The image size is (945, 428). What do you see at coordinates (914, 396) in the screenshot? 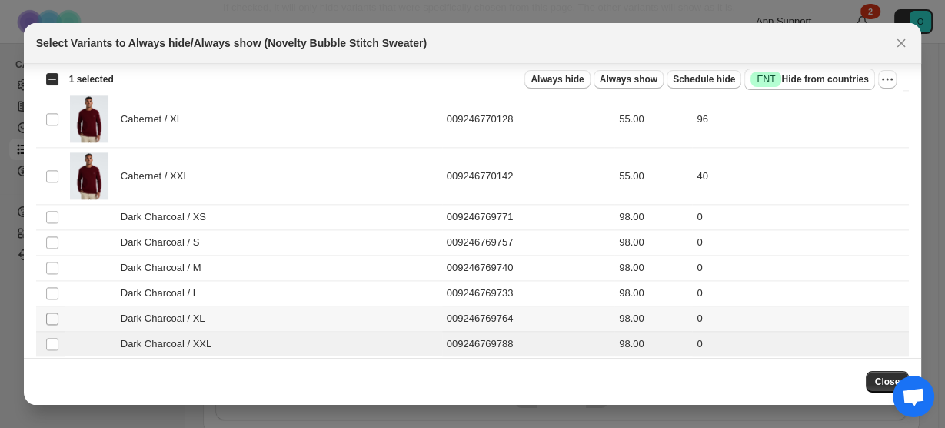
I see `div: Open chat` at bounding box center [914, 396].